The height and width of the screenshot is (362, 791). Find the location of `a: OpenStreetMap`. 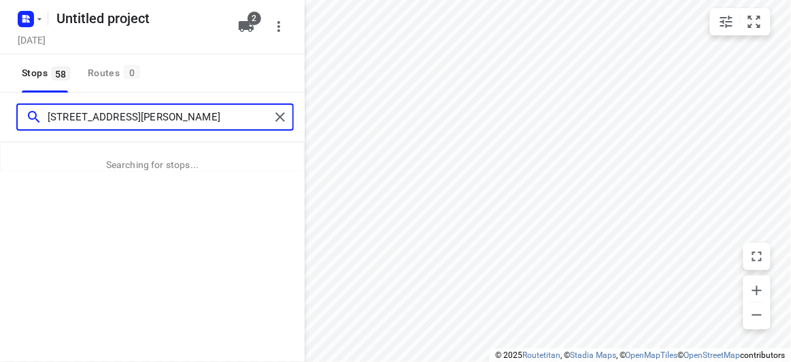

a: OpenStreetMap is located at coordinates (712, 355).